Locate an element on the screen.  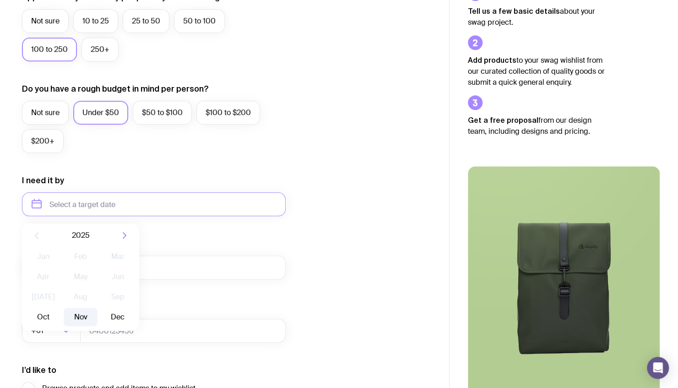
strong: Tell us a few basic details is located at coordinates (513, 11).